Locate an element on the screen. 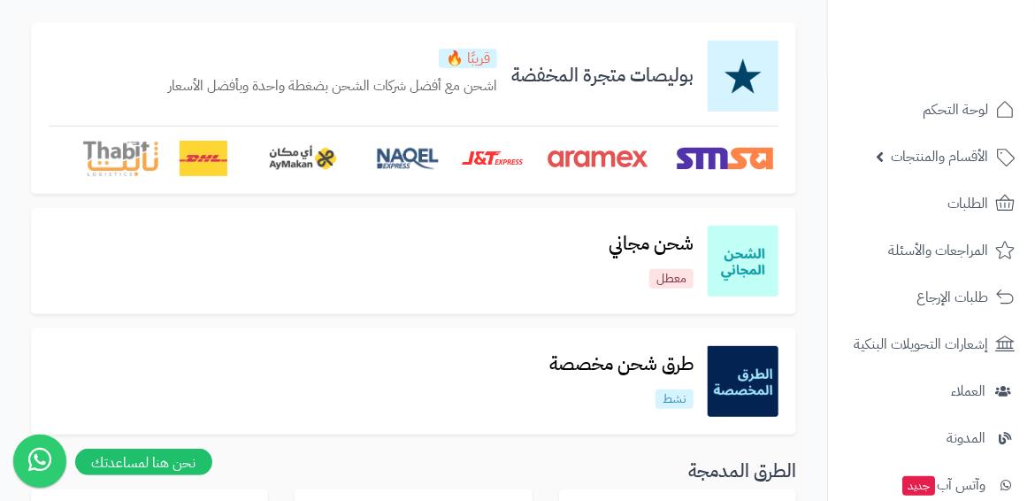 Image resolution: width=1035 pixels, height=501 pixels. a: العملاء is located at coordinates (932, 391).